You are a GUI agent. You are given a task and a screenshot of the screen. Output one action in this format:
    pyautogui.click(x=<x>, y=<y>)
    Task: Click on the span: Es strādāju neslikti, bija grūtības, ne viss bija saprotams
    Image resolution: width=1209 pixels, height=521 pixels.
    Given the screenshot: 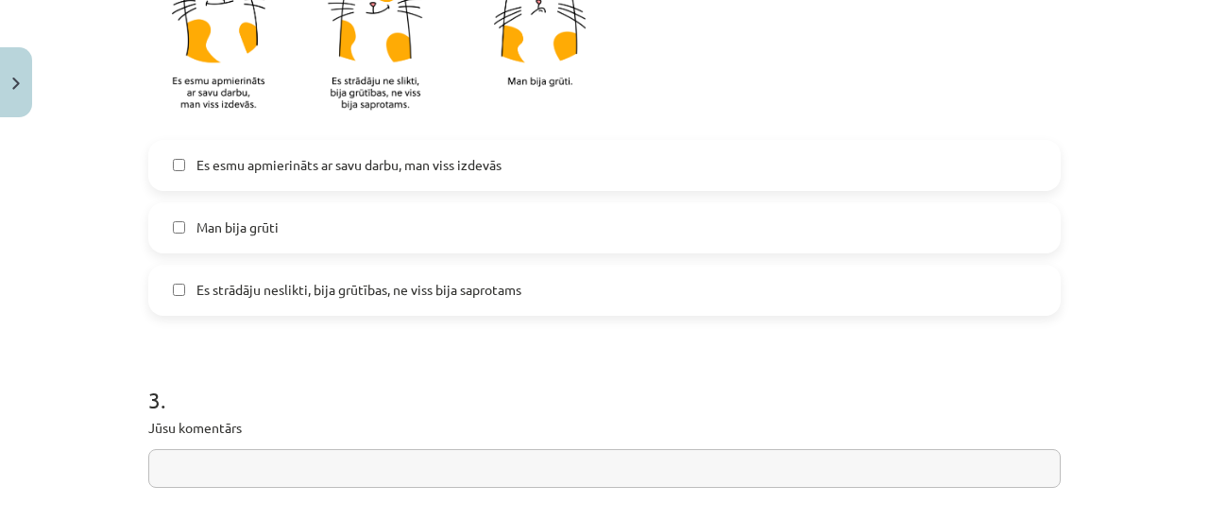 What is the action you would take?
    pyautogui.click(x=359, y=289)
    